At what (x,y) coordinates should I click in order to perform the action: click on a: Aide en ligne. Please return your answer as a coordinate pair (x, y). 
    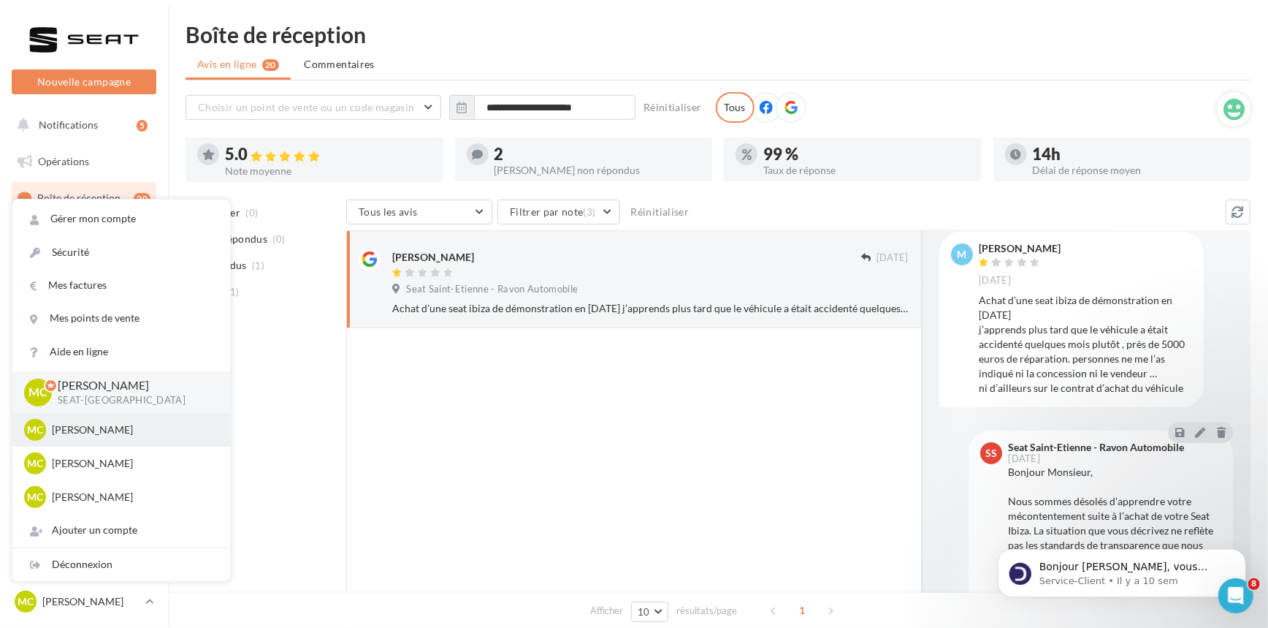
    Looking at the image, I should click on (121, 351).